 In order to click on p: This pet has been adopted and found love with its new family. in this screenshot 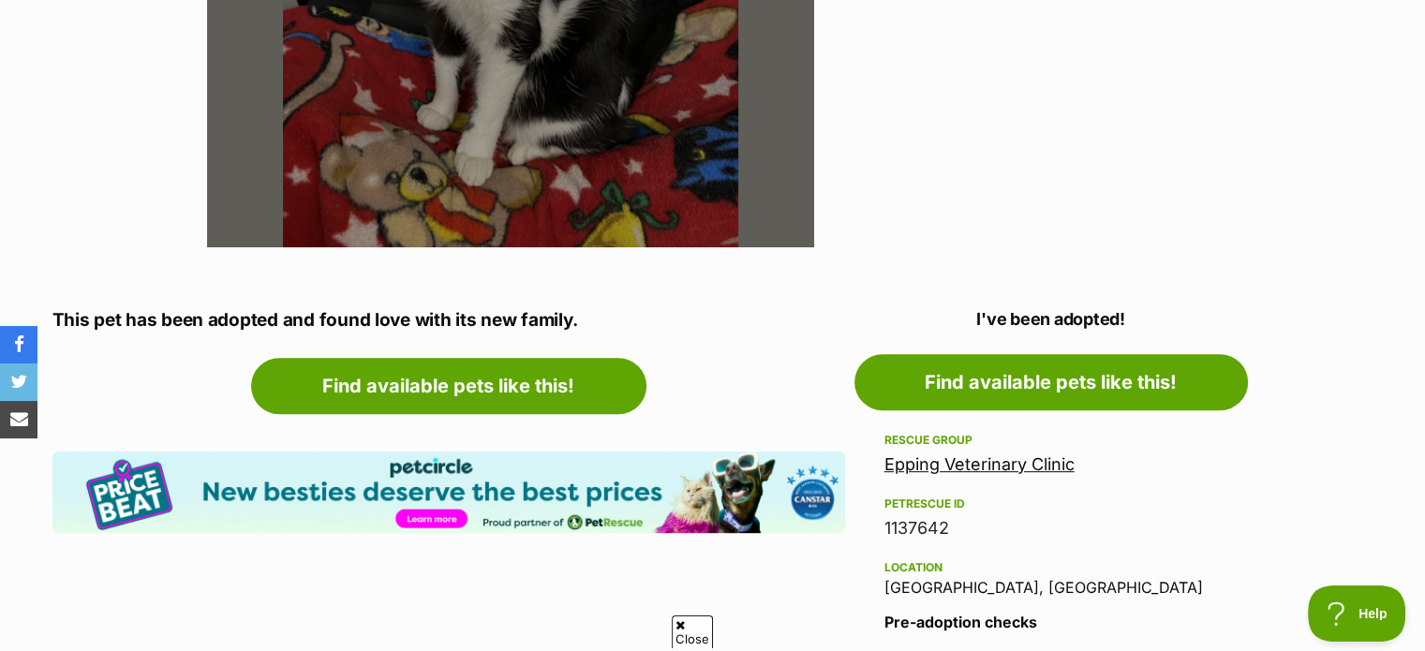, I will do `click(449, 320)`.